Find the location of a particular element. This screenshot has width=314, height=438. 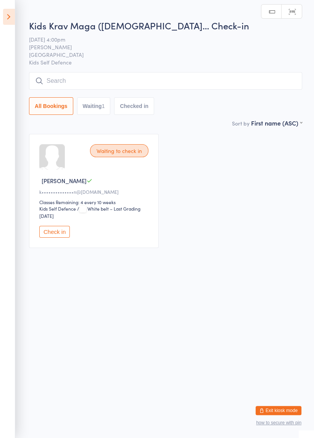

button: how to secure with pin is located at coordinates (278, 423).